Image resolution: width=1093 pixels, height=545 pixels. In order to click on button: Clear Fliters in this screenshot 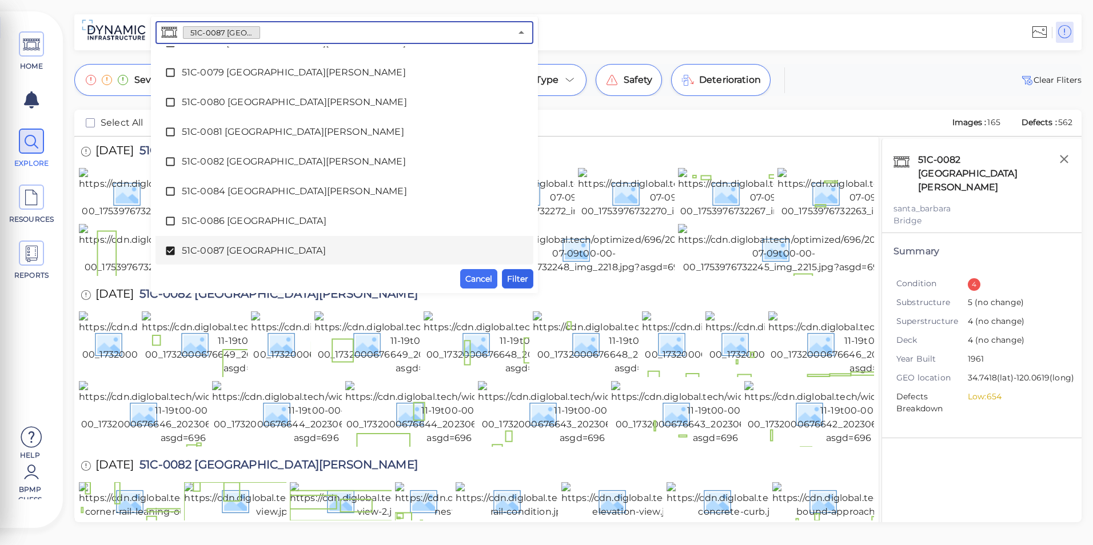, I will do `click(1050, 80)`.